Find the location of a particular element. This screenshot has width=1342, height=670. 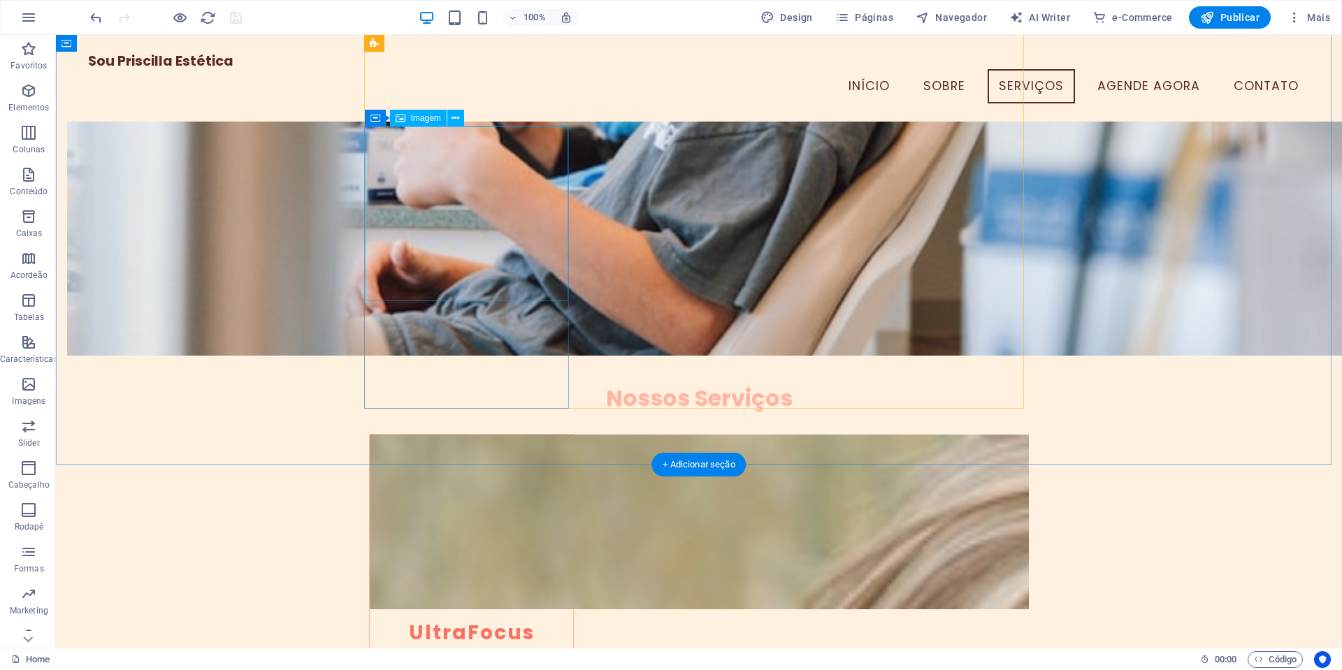

p: Colunas is located at coordinates (29, 150).